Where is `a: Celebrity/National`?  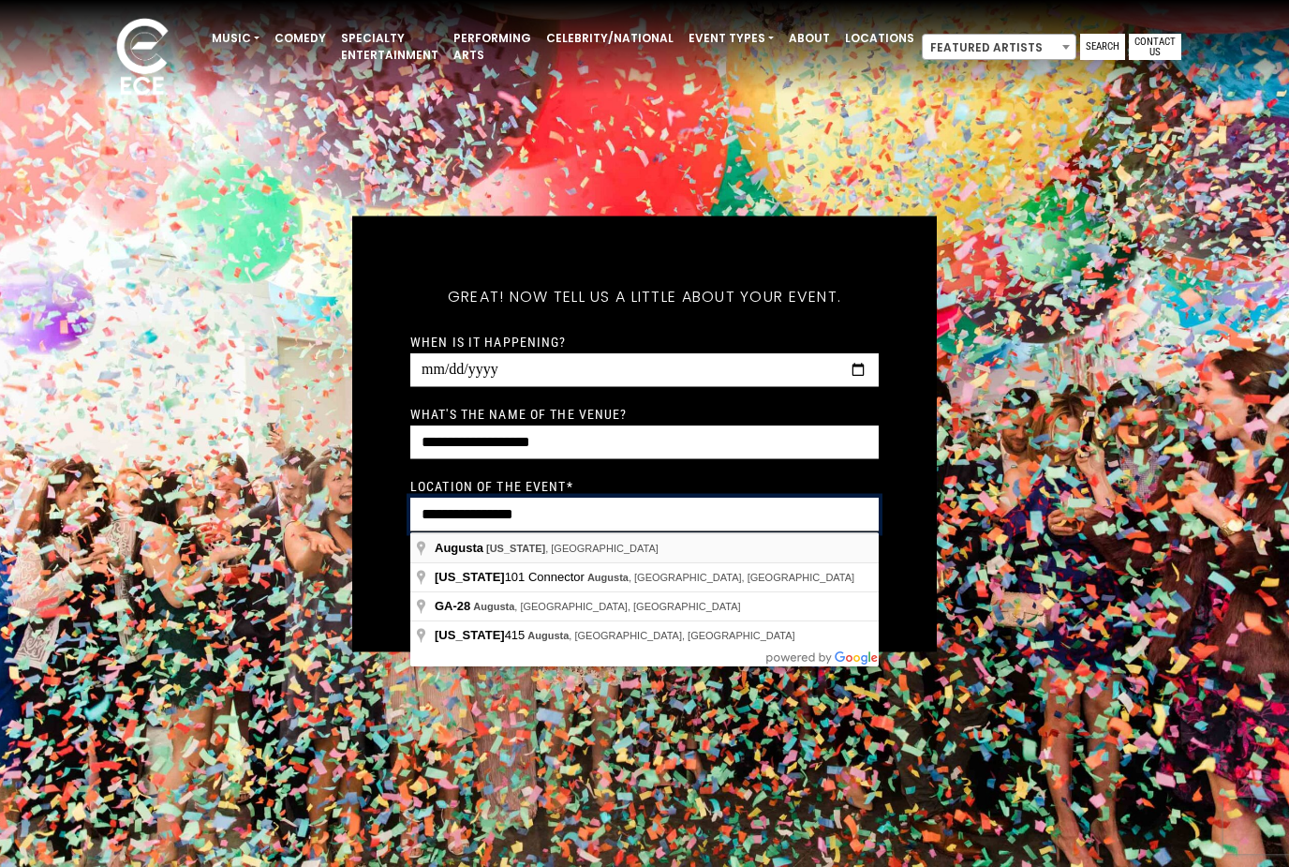
a: Celebrity/National is located at coordinates (610, 38).